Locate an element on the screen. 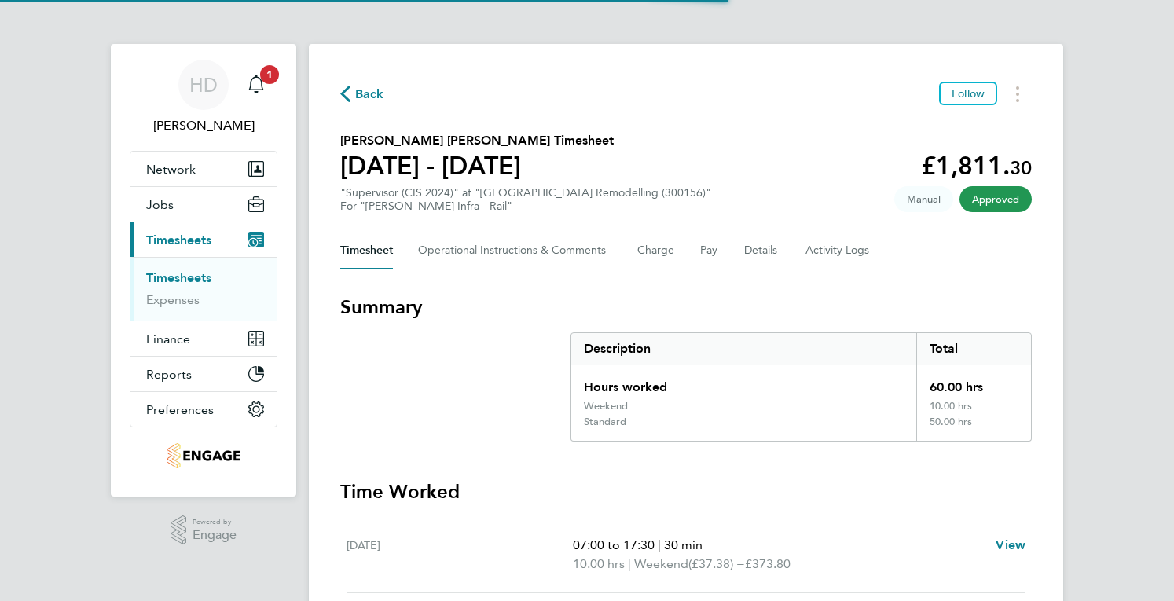 The width and height of the screenshot is (1174, 601). span: Finance is located at coordinates (168, 339).